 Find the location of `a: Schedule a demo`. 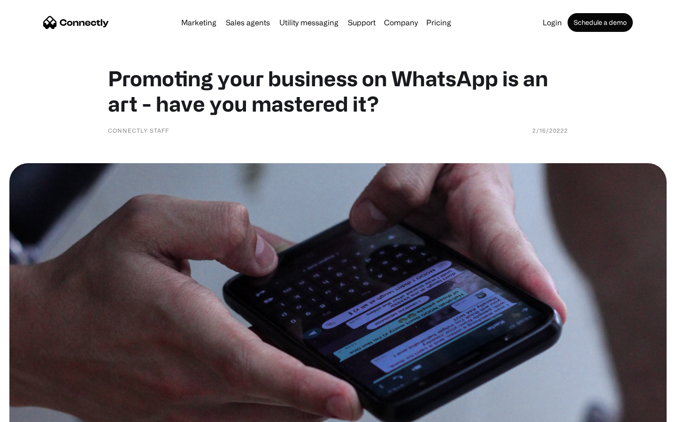

a: Schedule a demo is located at coordinates (600, 23).